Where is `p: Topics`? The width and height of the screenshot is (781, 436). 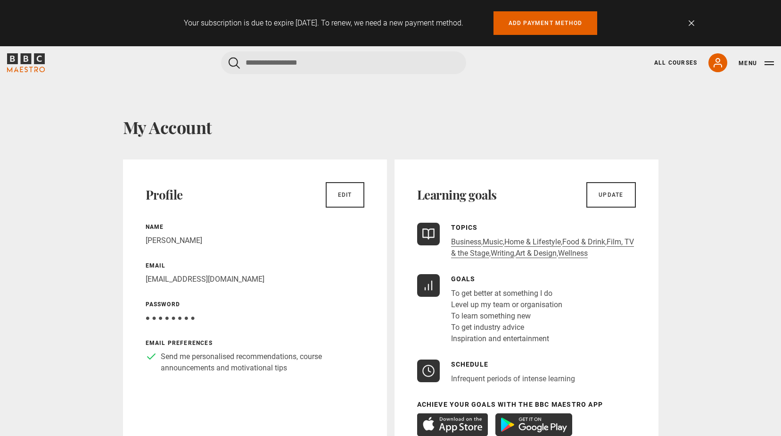
p: Topics is located at coordinates (543, 227).